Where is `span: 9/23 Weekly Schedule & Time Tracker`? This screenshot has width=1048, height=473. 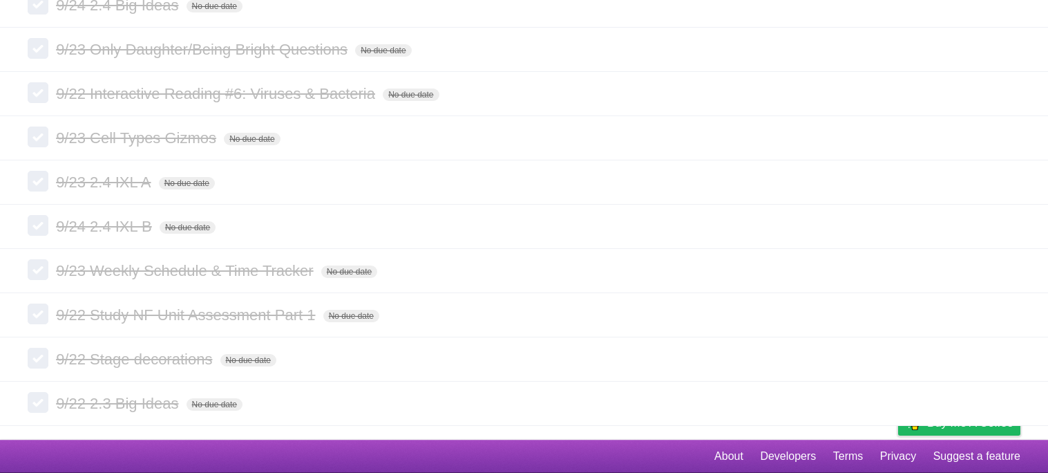
span: 9/23 Weekly Schedule & Time Tracker is located at coordinates (187, 270).